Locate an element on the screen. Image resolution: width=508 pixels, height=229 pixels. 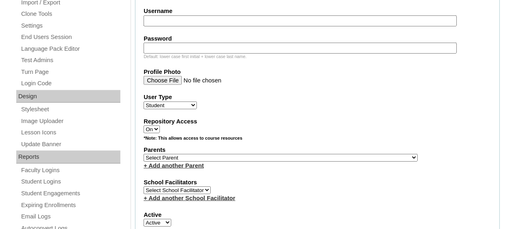
a: Test Admins is located at coordinates (70, 60).